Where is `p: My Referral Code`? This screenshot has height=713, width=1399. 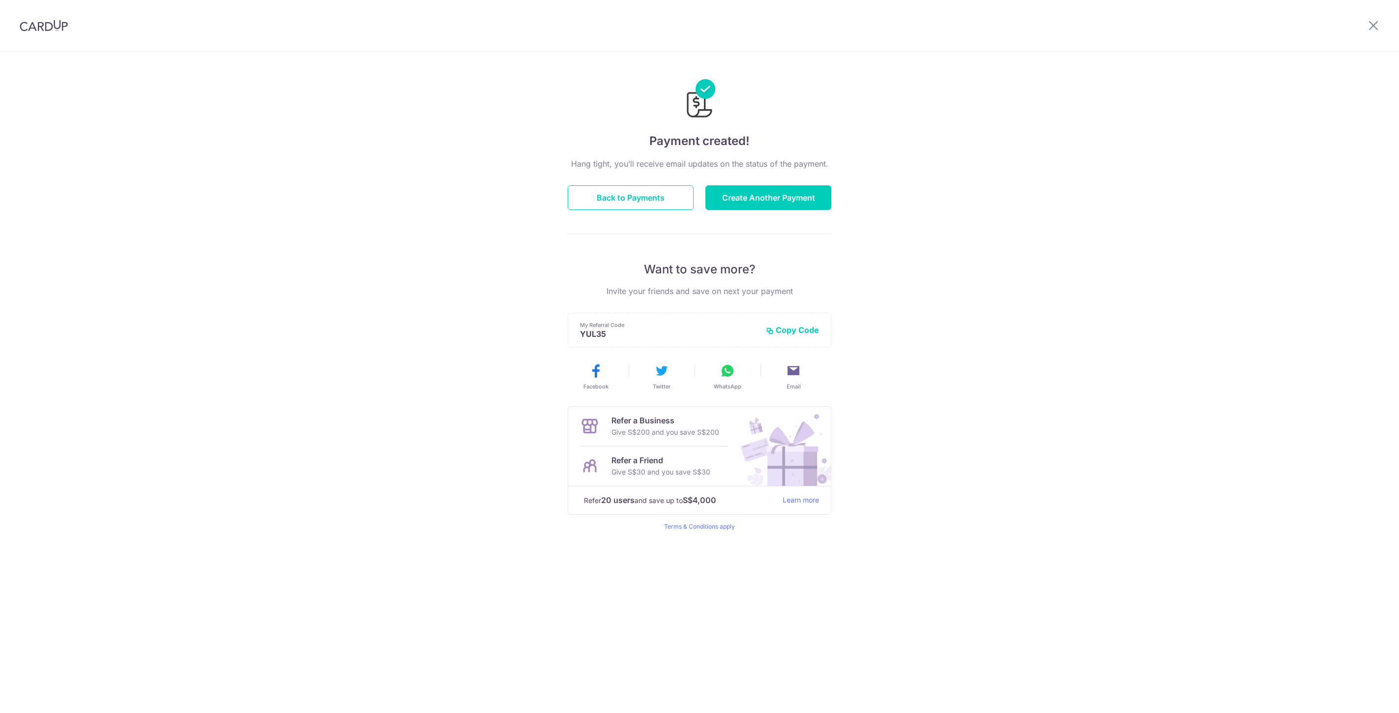 p: My Referral Code is located at coordinates (669, 325).